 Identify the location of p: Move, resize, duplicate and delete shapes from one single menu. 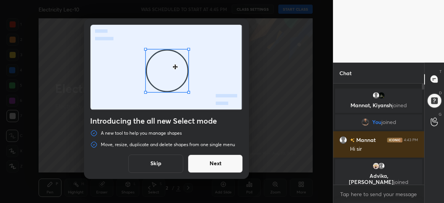
(168, 145).